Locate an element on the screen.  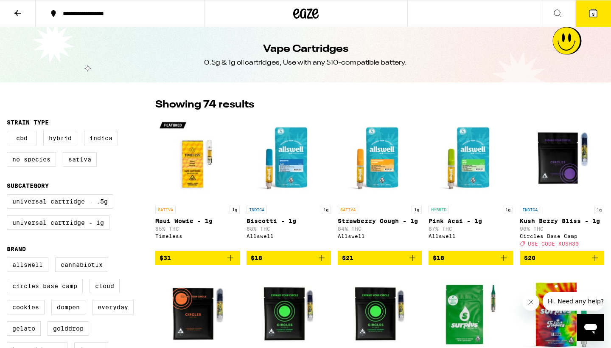
p: 85% THC is located at coordinates (197, 228).